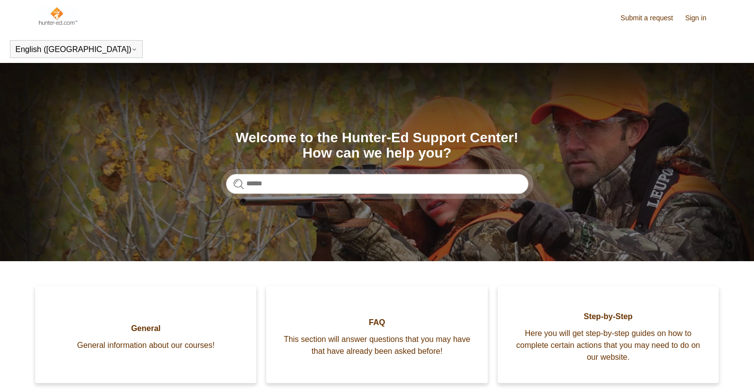 The height and width of the screenshot is (392, 754). I want to click on img: Hunter-Ed Help Center home page, so click(57, 16).